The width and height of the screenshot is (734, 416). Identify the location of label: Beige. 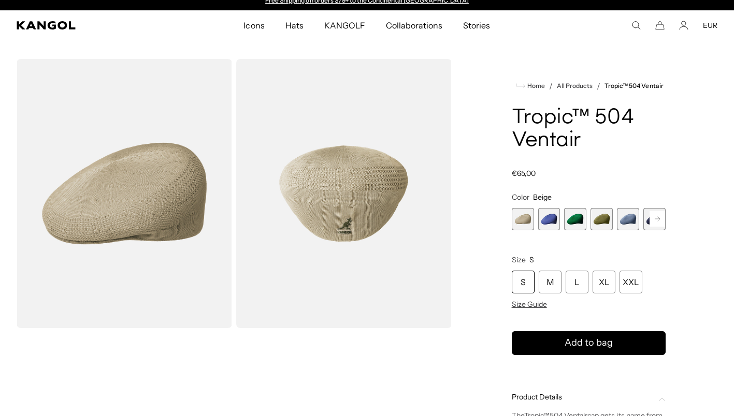
(522, 219).